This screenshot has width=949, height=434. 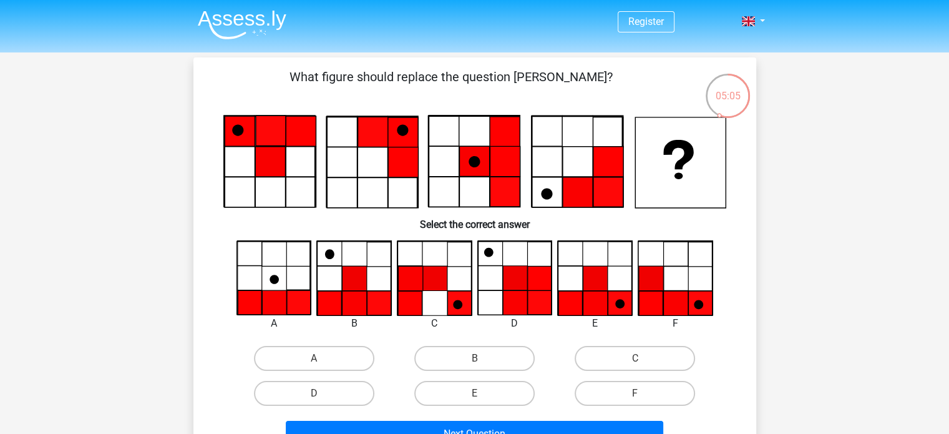 I want to click on div: B, so click(x=354, y=323).